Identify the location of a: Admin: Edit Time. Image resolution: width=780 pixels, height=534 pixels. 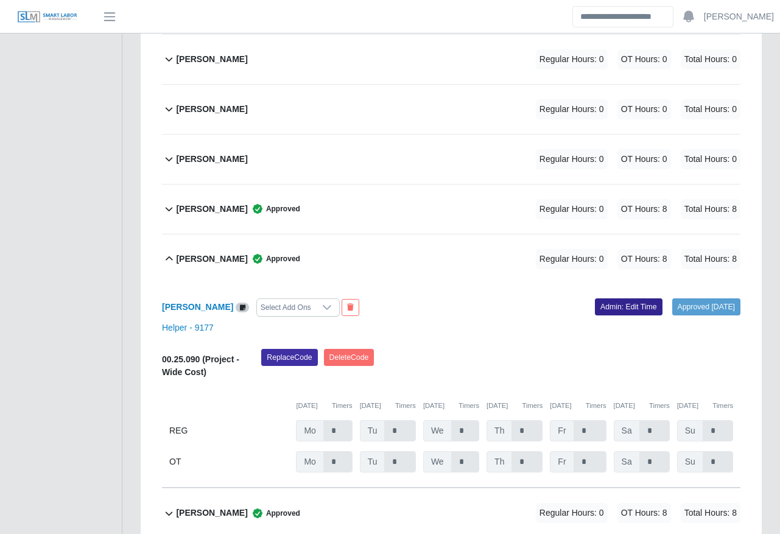
(628, 307).